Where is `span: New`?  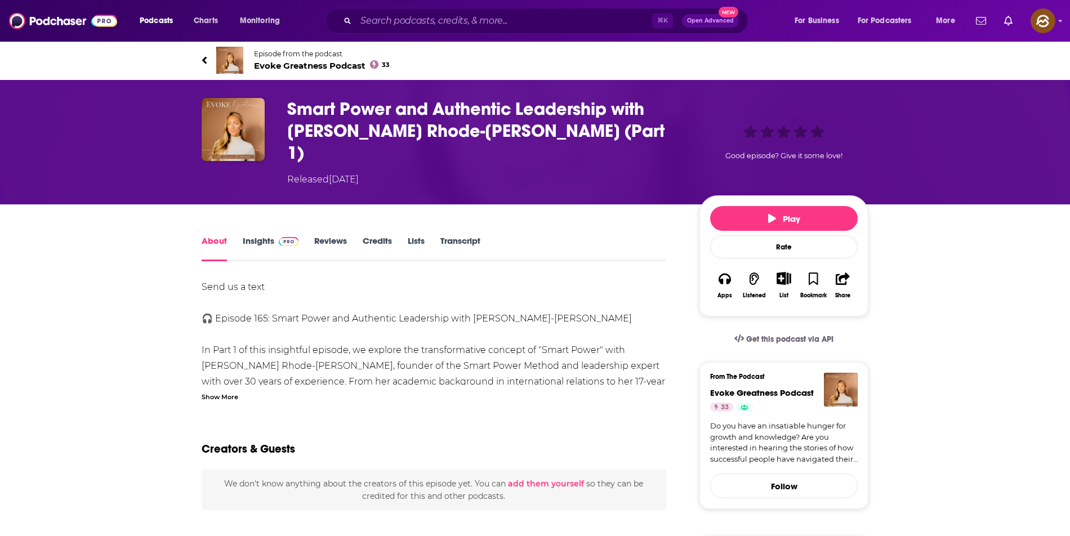
span: New is located at coordinates (728, 12).